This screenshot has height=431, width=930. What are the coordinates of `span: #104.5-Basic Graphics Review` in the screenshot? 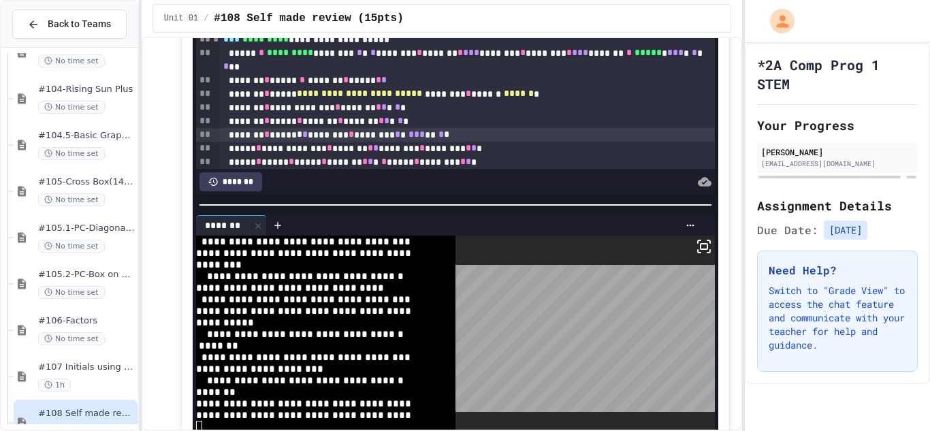 It's located at (86, 136).